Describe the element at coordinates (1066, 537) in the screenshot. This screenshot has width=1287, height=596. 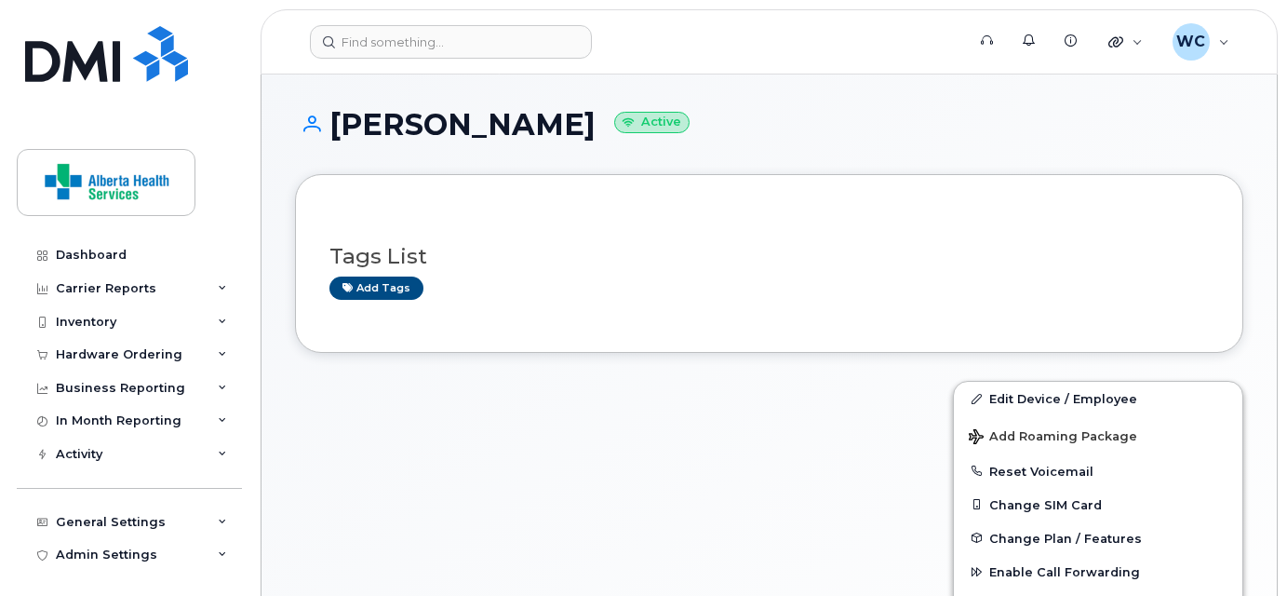
I see `span: Change Plan / Features` at that location.